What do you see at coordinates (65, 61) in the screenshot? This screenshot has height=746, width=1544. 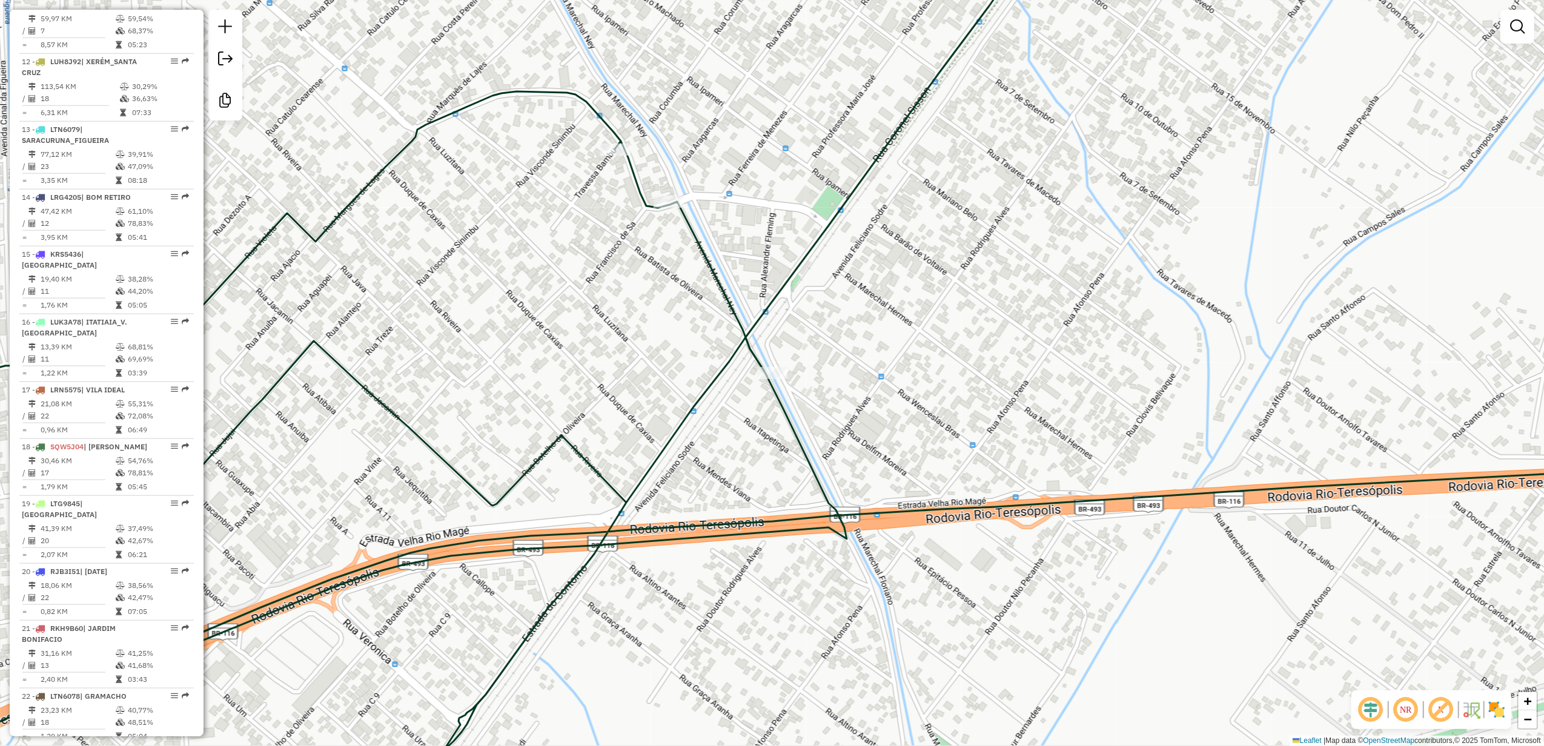 I see `span: LUH8J92` at bounding box center [65, 61].